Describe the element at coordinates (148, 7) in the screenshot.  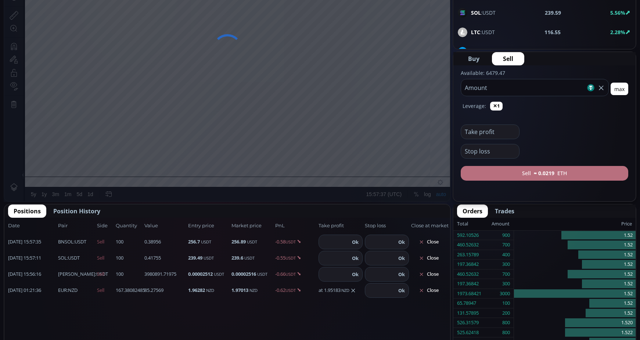
I see `div: Indicators` at that location.